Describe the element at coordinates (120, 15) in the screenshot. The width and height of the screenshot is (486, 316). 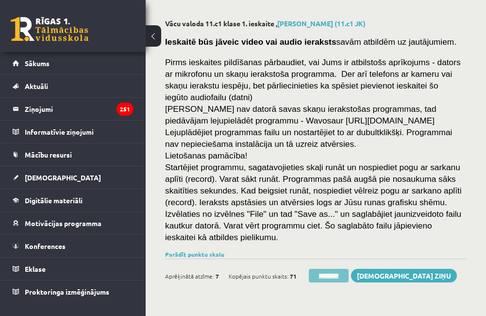
I see `body: Editor, wiswyg-editor-user-answer-47024821084820` at that location.